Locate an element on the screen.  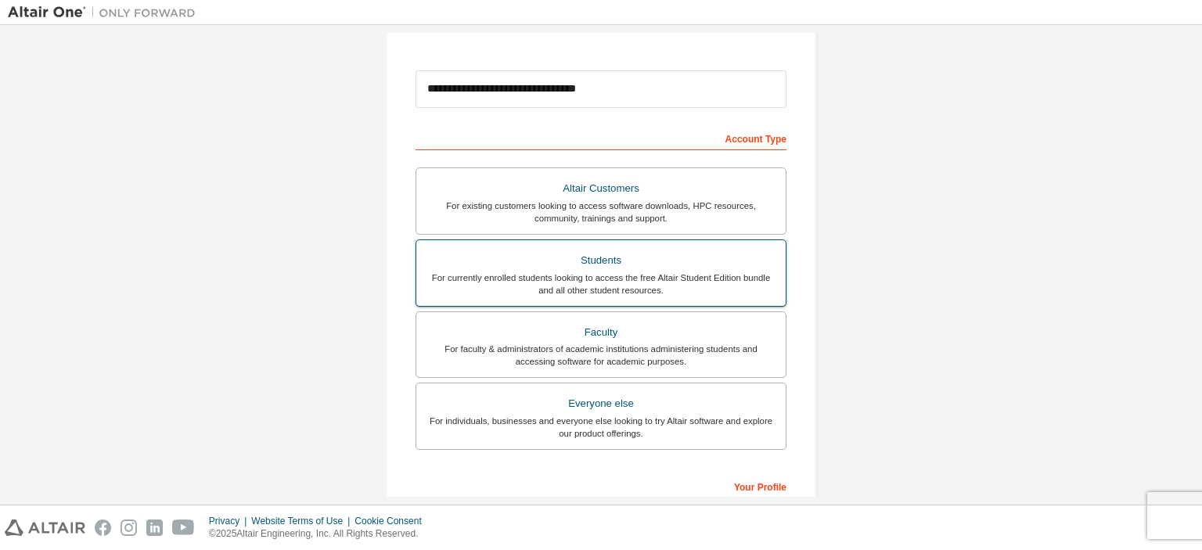
img: linkedin.svg is located at coordinates (154, 527).